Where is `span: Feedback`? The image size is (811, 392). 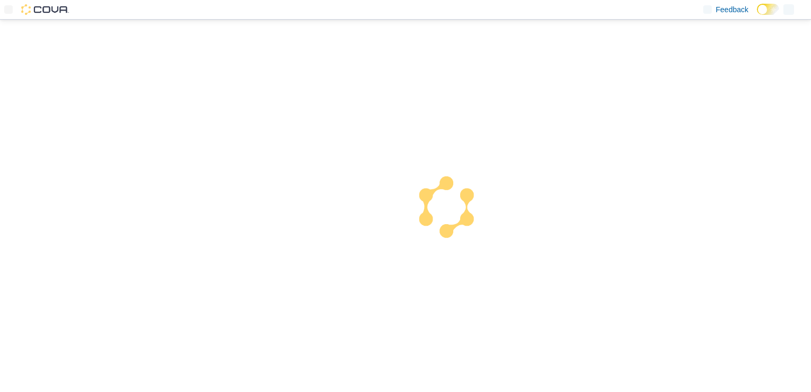 span: Feedback is located at coordinates (732, 10).